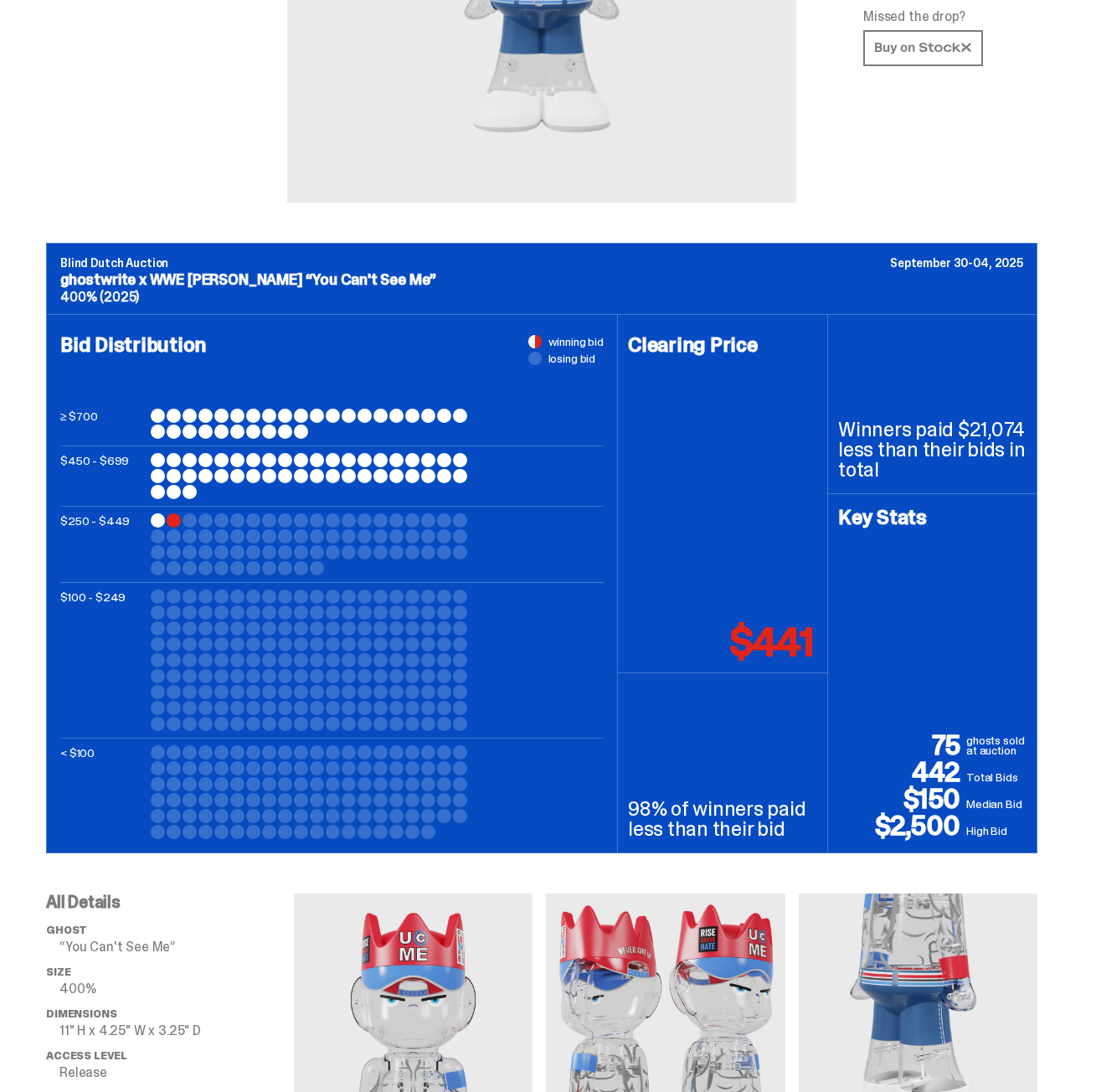  What do you see at coordinates (944, 17) in the screenshot?
I see `p: Missed the drop?` at bounding box center [944, 17].